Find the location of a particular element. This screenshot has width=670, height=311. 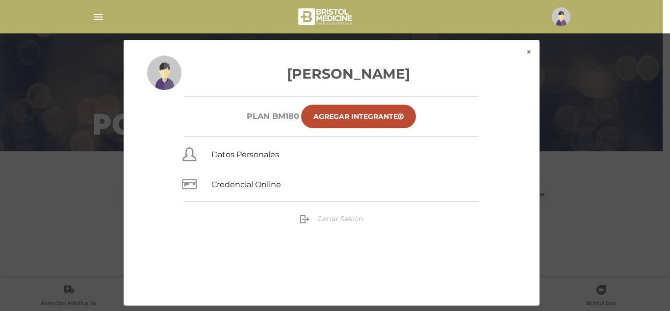

a: Agregar Integrante is located at coordinates (359, 116).